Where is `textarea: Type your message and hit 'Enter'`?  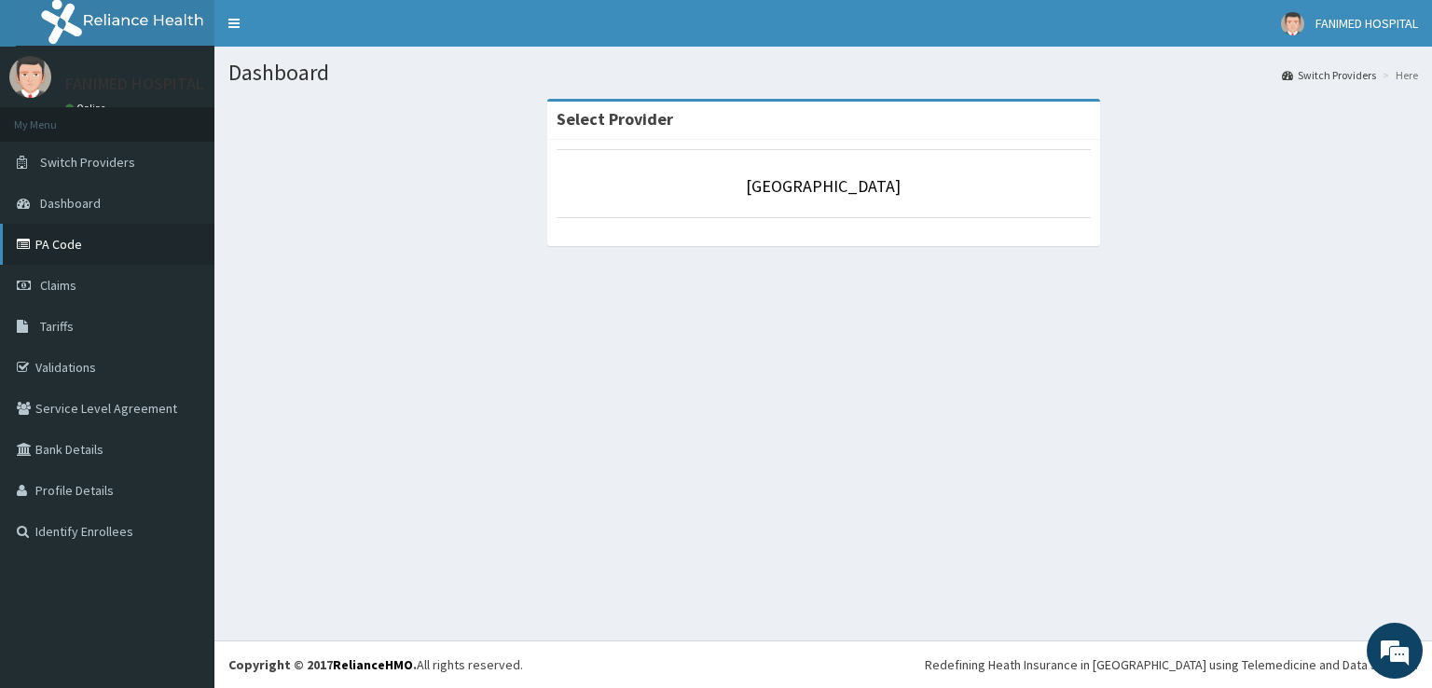
textarea: Type your message and hit 'Enter' is located at coordinates (182, 508).